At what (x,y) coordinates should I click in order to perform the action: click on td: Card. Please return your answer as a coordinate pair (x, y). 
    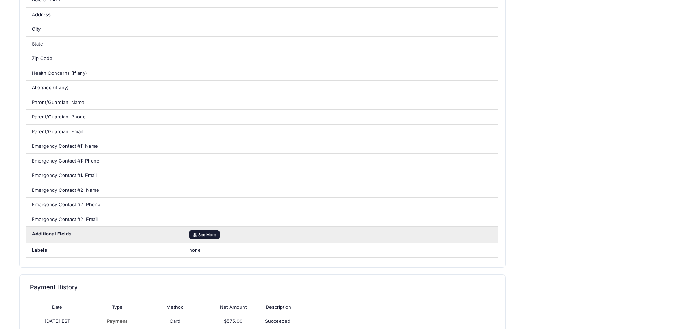
    Looking at the image, I should click on (175, 321).